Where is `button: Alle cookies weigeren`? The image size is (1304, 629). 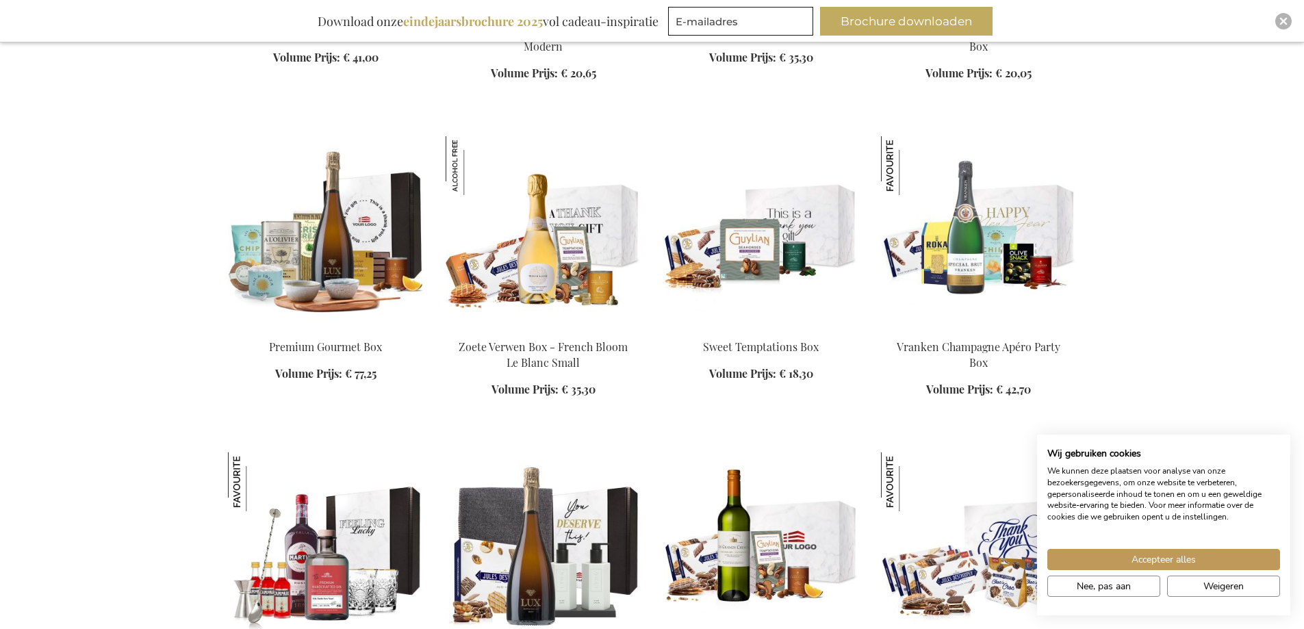
button: Alle cookies weigeren is located at coordinates (1223, 586).